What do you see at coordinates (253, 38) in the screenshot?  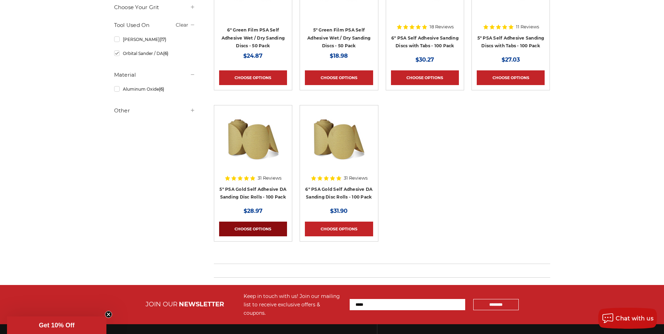 I see `a: 6" Green Film PSA Self Adhesive Wet / Dry Sanding Discs - 50 Pack` at bounding box center [253, 38].